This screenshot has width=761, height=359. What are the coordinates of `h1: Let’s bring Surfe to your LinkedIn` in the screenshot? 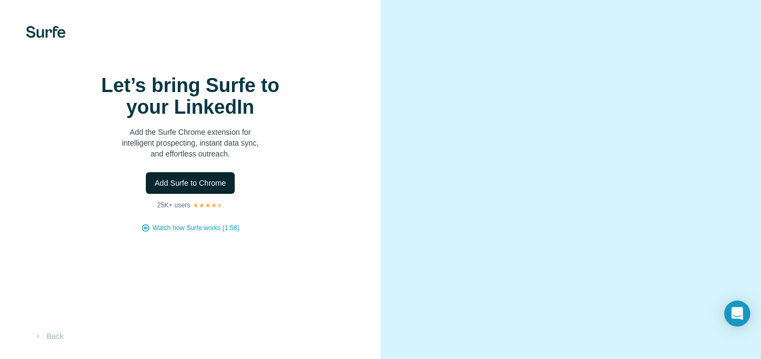 It's located at (190, 96).